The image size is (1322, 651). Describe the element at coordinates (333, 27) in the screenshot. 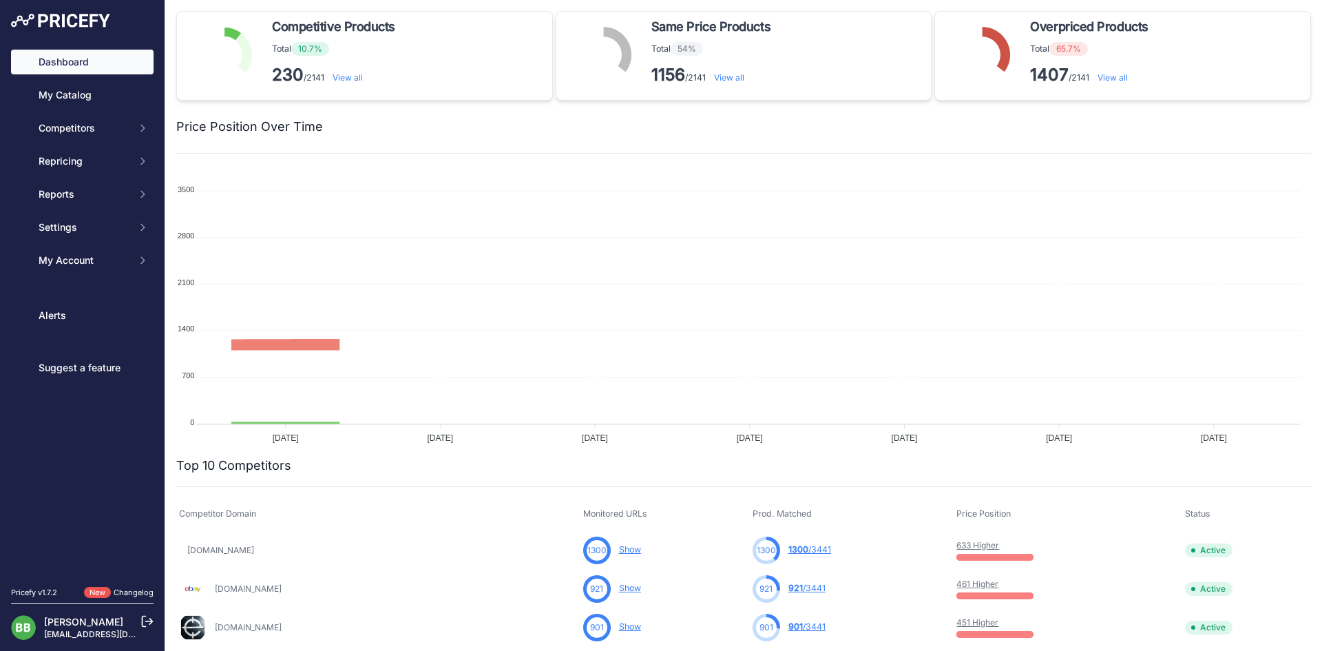

I see `span: Competitive Products` at that location.